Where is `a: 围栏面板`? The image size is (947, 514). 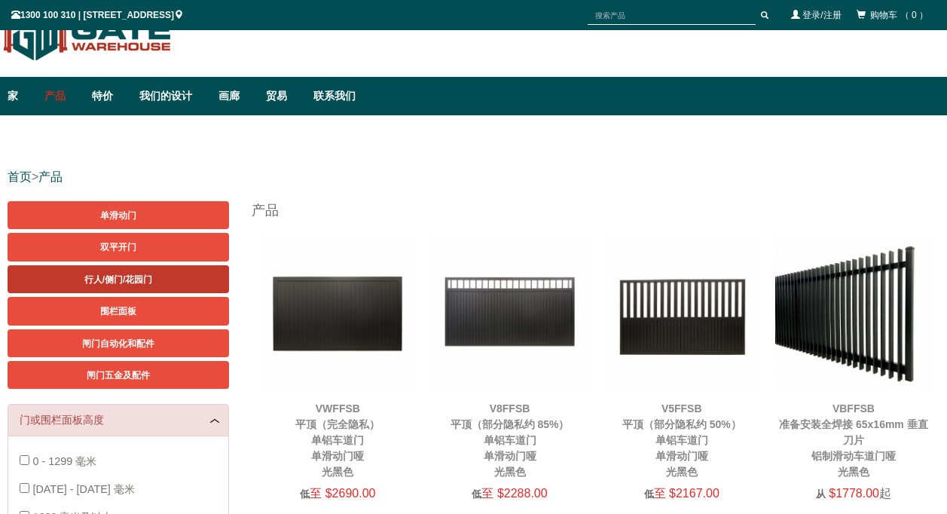
a: 围栏面板 is located at coordinates (118, 310).